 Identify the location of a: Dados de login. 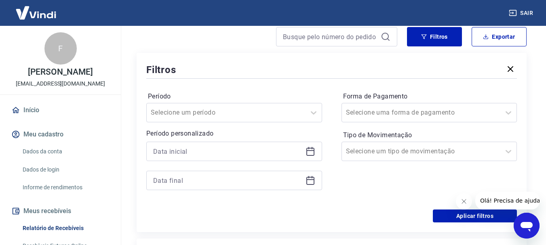
(65, 170).